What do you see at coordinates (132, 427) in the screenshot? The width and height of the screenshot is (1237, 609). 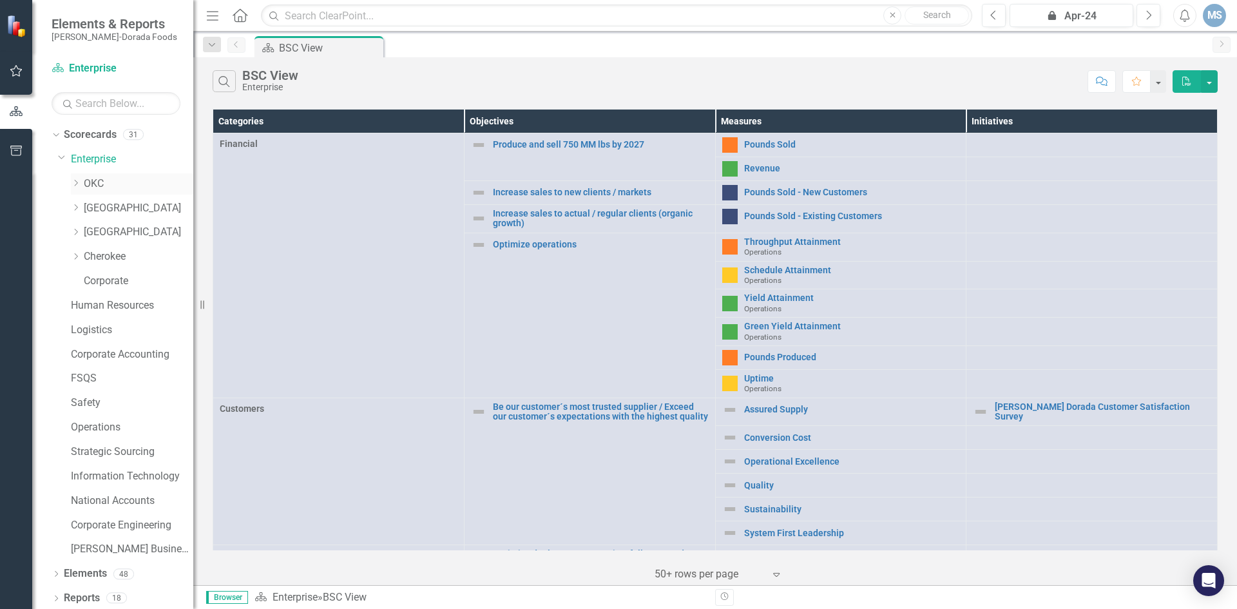 I see `a: Operations` at bounding box center [132, 427].